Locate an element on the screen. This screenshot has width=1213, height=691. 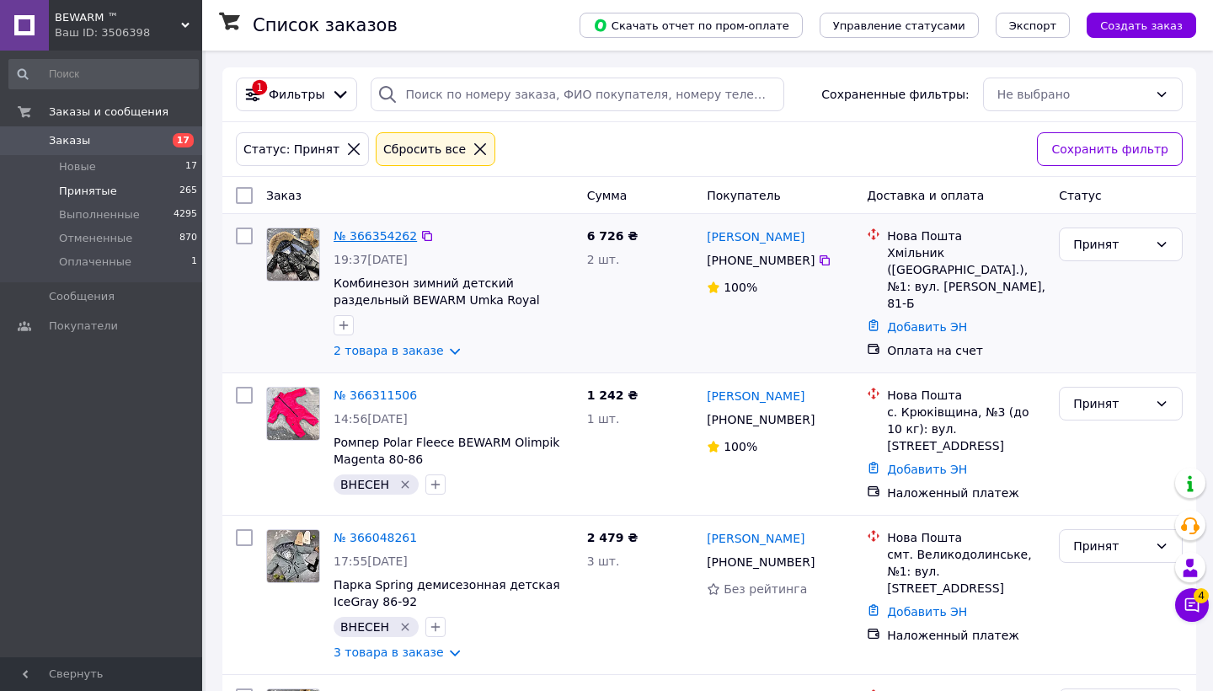
div: Сбросить все is located at coordinates (425, 149).